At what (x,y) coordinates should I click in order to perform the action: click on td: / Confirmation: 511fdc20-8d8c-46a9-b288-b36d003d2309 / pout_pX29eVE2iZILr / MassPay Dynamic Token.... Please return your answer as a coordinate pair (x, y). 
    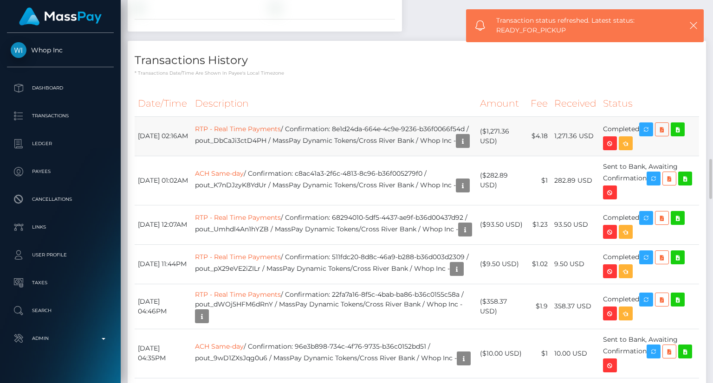
    Looking at the image, I should click on (334, 264).